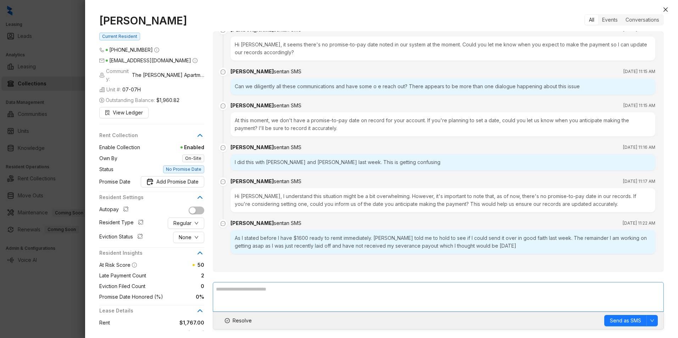 This screenshot has width=678, height=338. I want to click on div: Can we diligently all these communications and have some o e reach out? There appears to be more ..., so click(443, 87).